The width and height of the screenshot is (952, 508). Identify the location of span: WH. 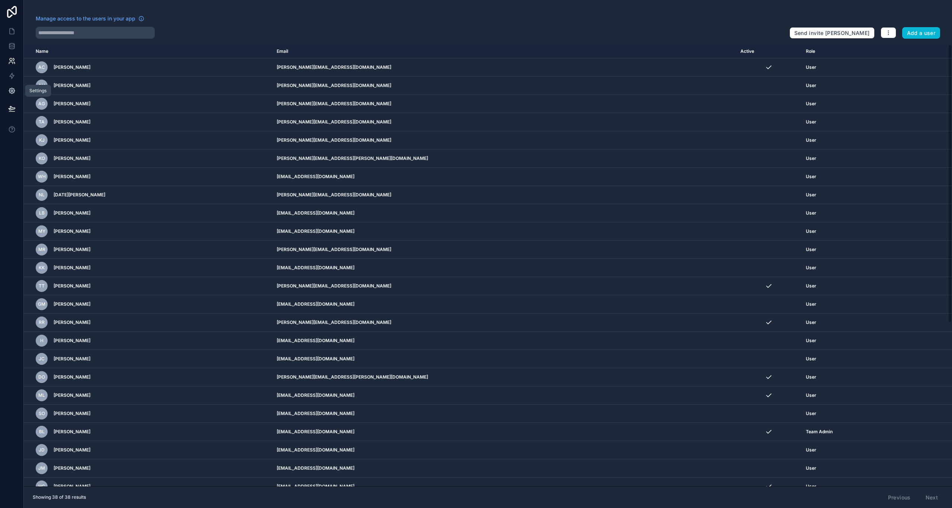
(42, 177).